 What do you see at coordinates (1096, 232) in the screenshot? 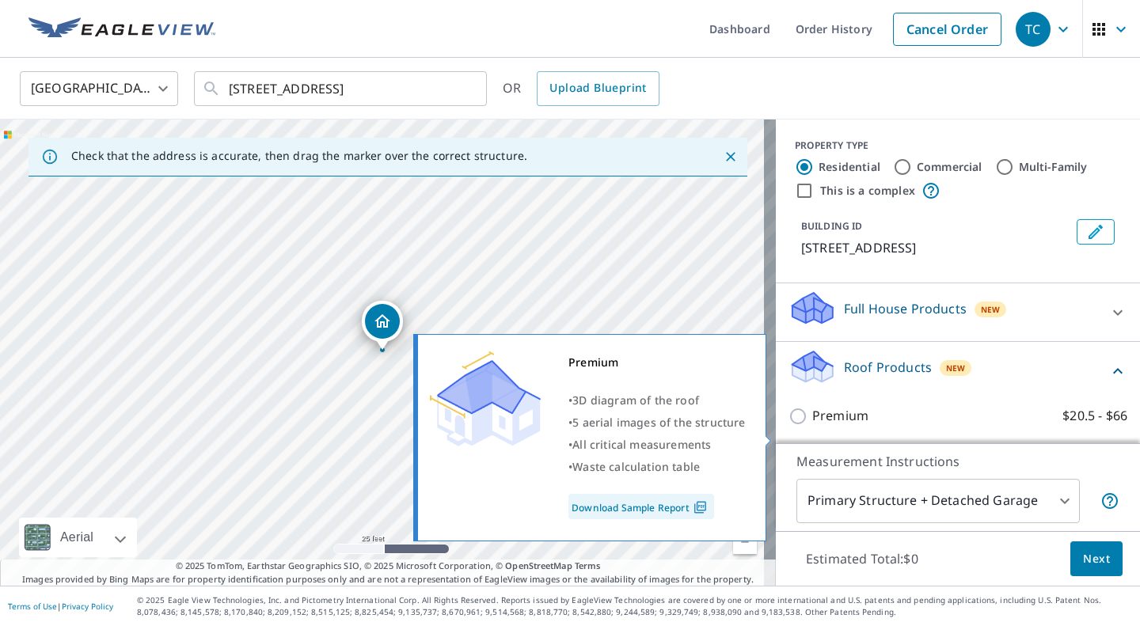
I see `button: Edit building 1` at bounding box center [1096, 232].